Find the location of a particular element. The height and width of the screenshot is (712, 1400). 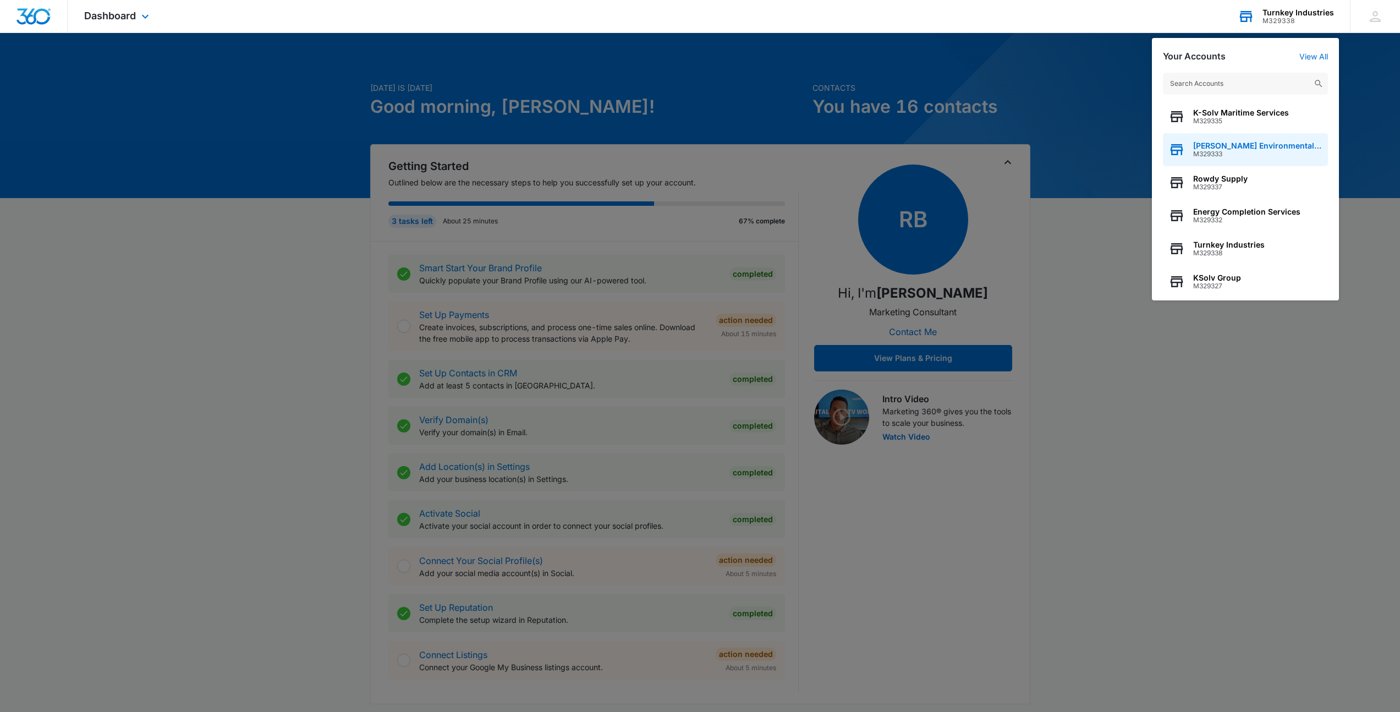

span: M329327 is located at coordinates (1217, 286).